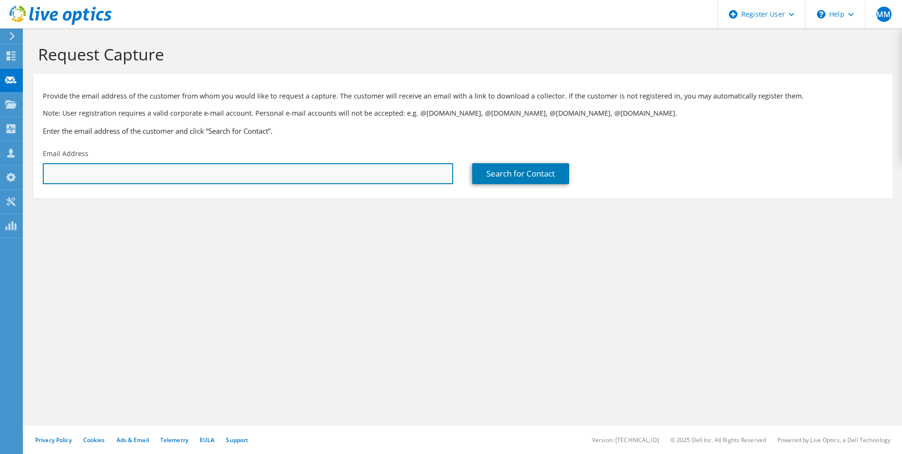  I want to click on a: Support, so click(237, 440).